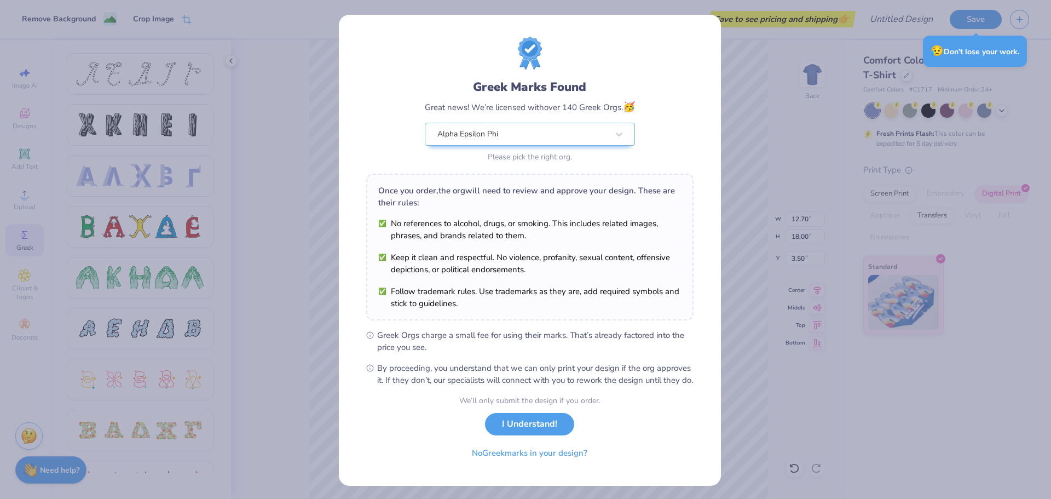  What do you see at coordinates (529, 453) in the screenshot?
I see `button: NoGreekmarks in your design?` at bounding box center [529, 453].